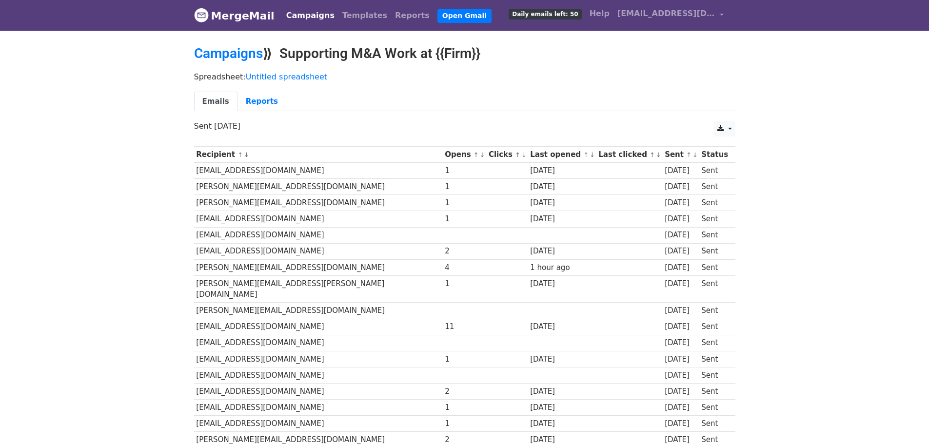 Image resolution: width=929 pixels, height=444 pixels. I want to click on a: Help, so click(599, 14).